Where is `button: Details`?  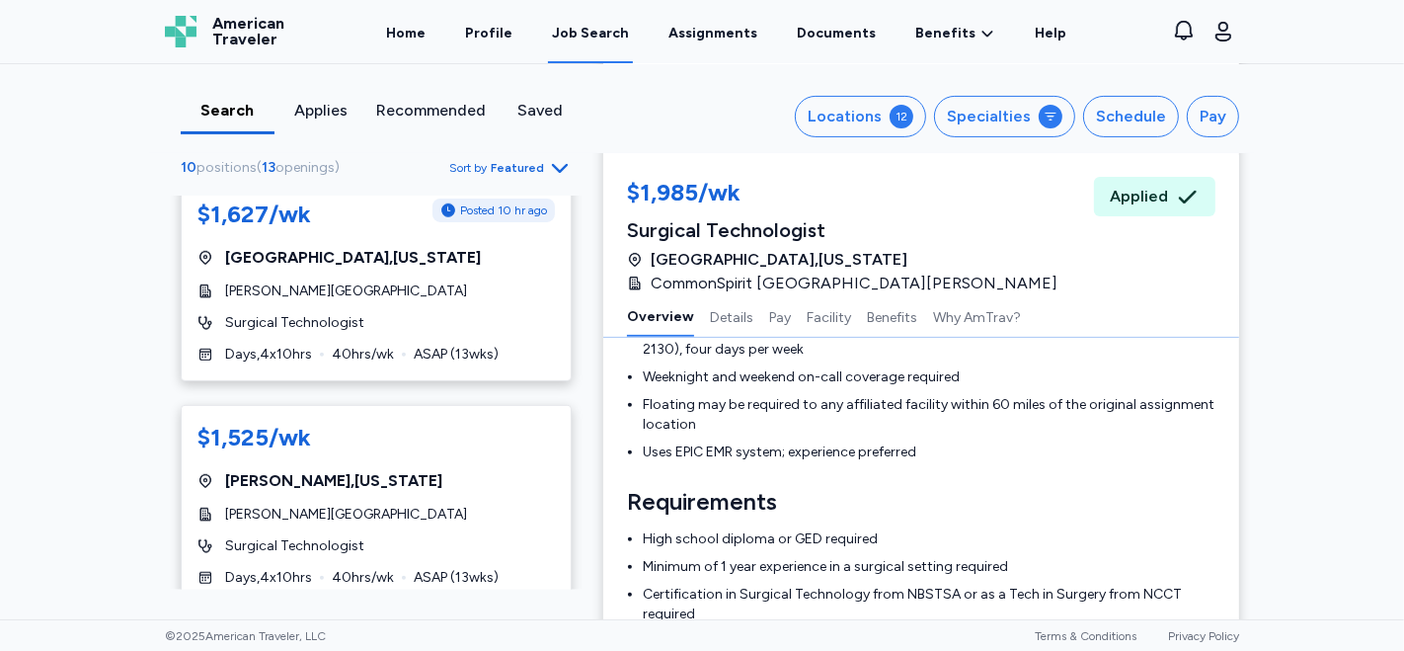 button: Details is located at coordinates (732, 316).